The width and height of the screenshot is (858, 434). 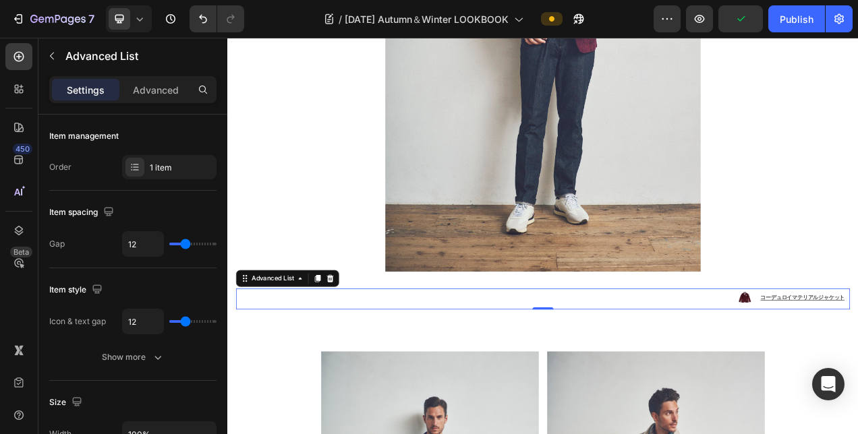 What do you see at coordinates (84, 136) in the screenshot?
I see `div: Item management` at bounding box center [84, 136].